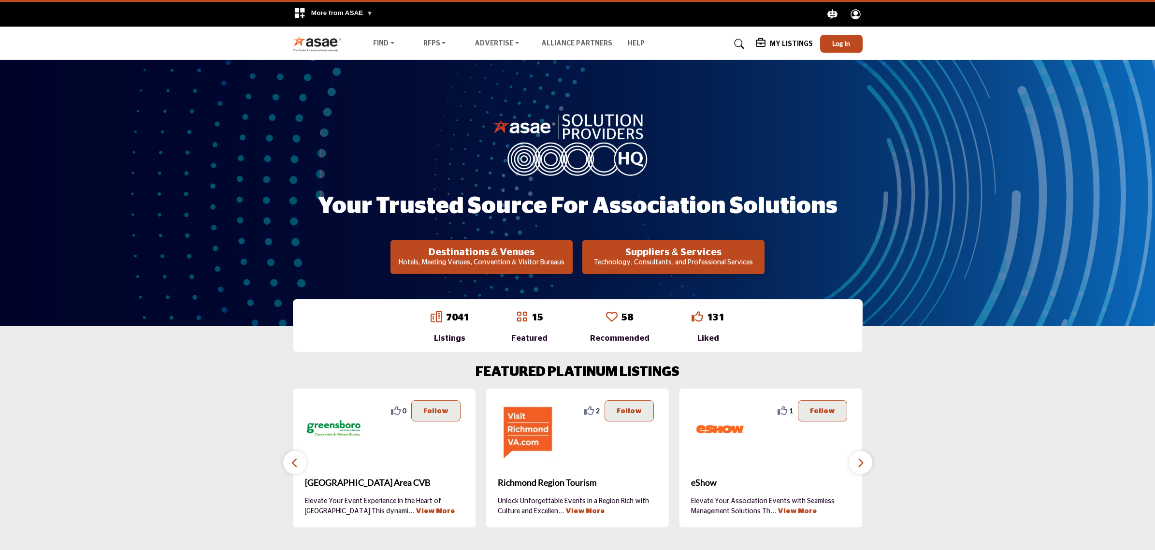 The height and width of the screenshot is (550, 1155). Describe the element at coordinates (612, 317) in the screenshot. I see `a: Go to Recommended` at that location.